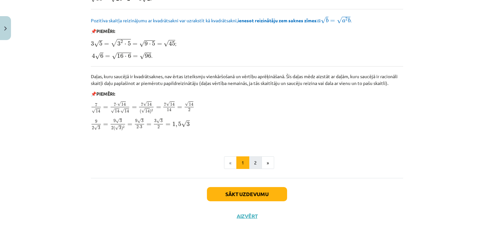 The image size is (494, 241). I want to click on span: 4, so click(93, 56).